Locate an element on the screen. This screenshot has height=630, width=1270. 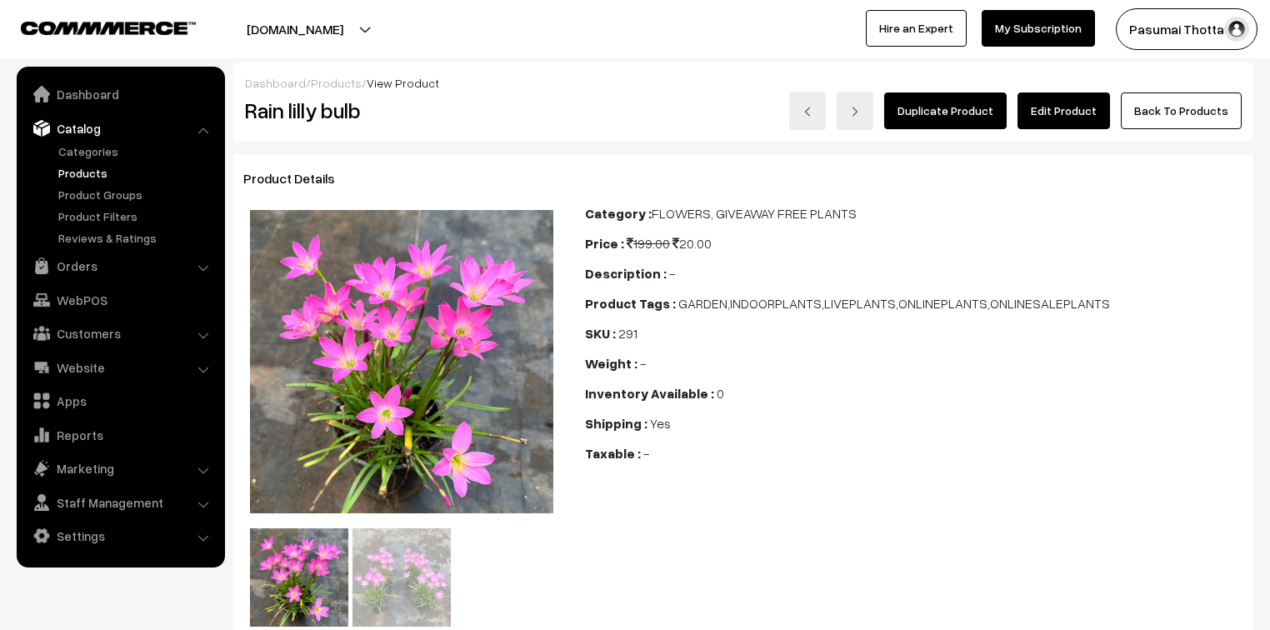
a: Back To Products is located at coordinates (1181, 111).